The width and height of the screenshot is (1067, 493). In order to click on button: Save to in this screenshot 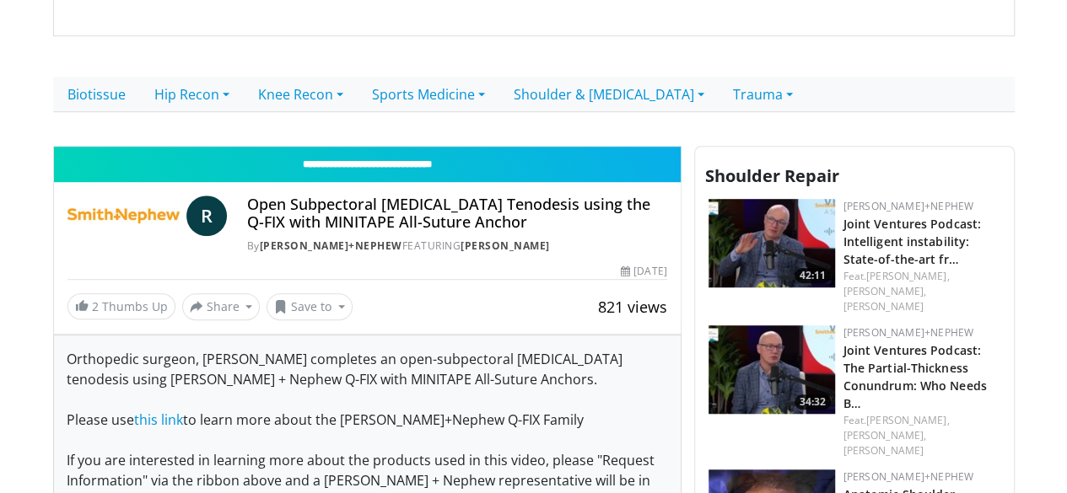, I will do `click(310, 307)`.